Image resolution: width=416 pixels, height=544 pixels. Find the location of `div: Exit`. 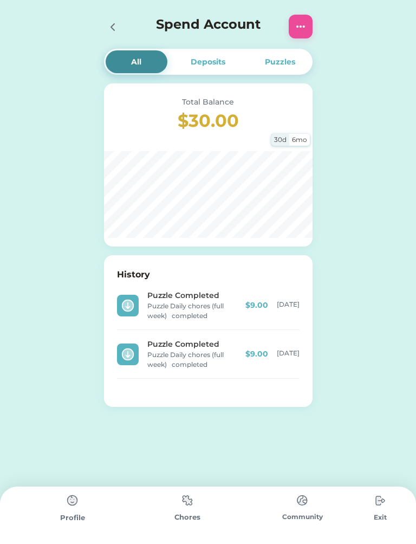

div: Exit is located at coordinates (380, 517).